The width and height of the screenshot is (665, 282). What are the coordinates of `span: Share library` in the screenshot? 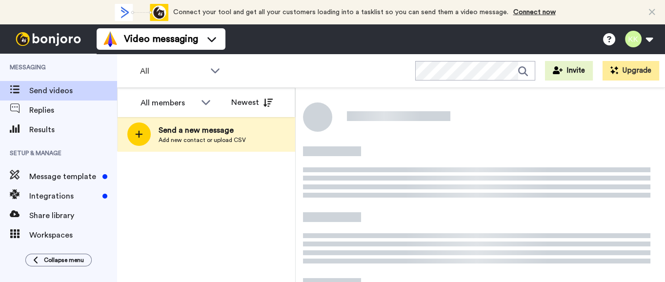 It's located at (73, 216).